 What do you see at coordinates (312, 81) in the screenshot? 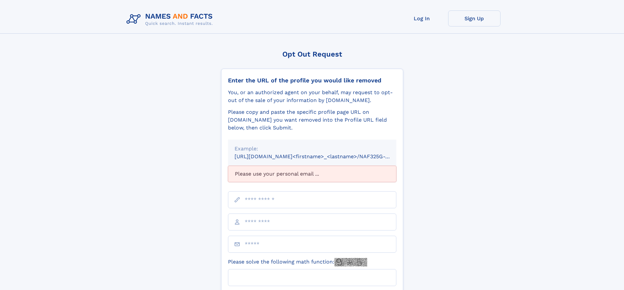
I see `div: Enter the URL of the profile you would like removed` at bounding box center [312, 81].